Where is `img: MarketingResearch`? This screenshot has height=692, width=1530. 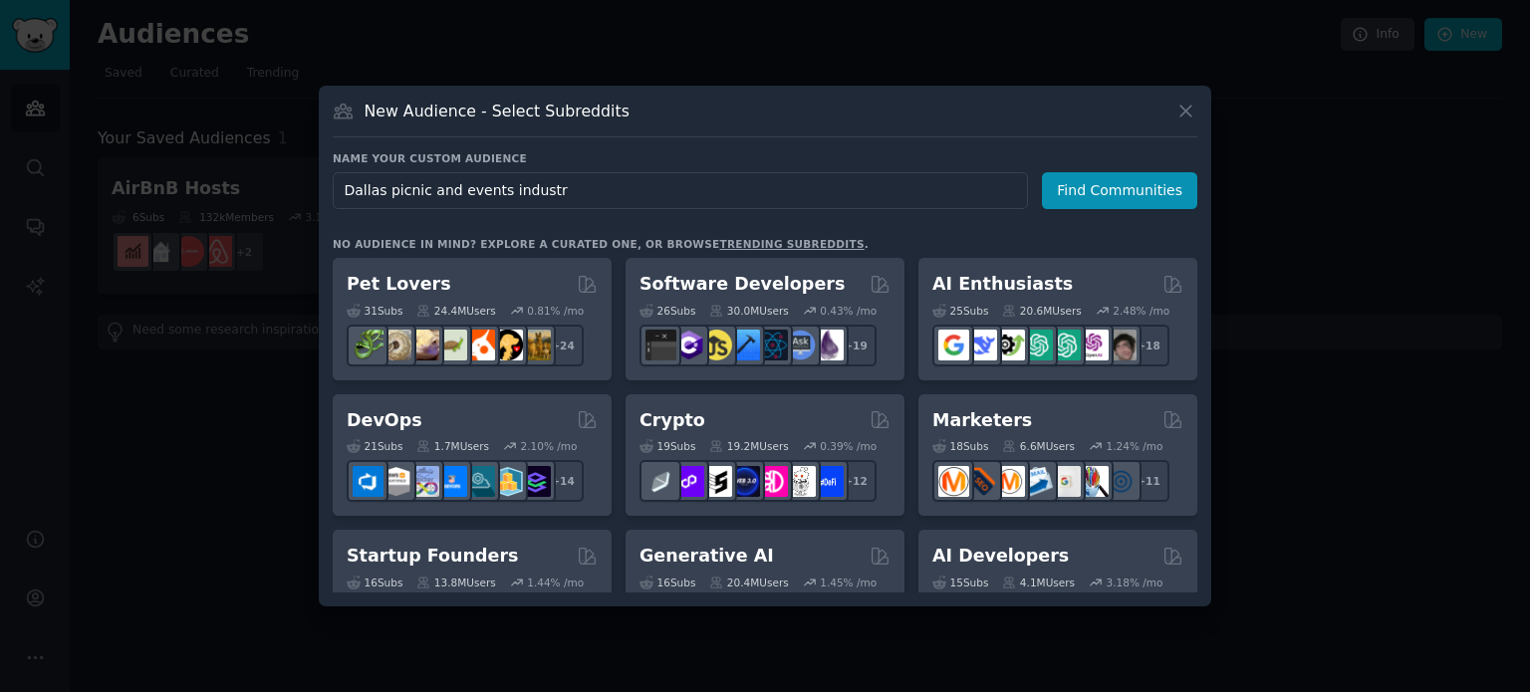
img: MarketingResearch is located at coordinates (1093, 481).